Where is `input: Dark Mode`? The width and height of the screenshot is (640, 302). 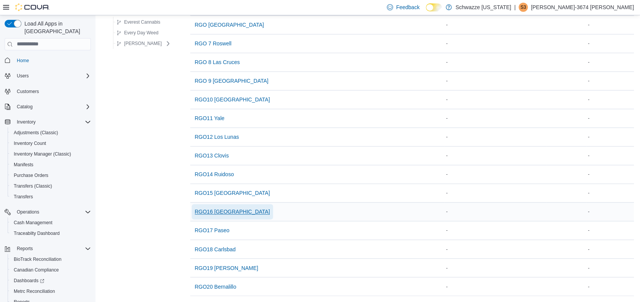 input: Dark Mode is located at coordinates (433, 7).